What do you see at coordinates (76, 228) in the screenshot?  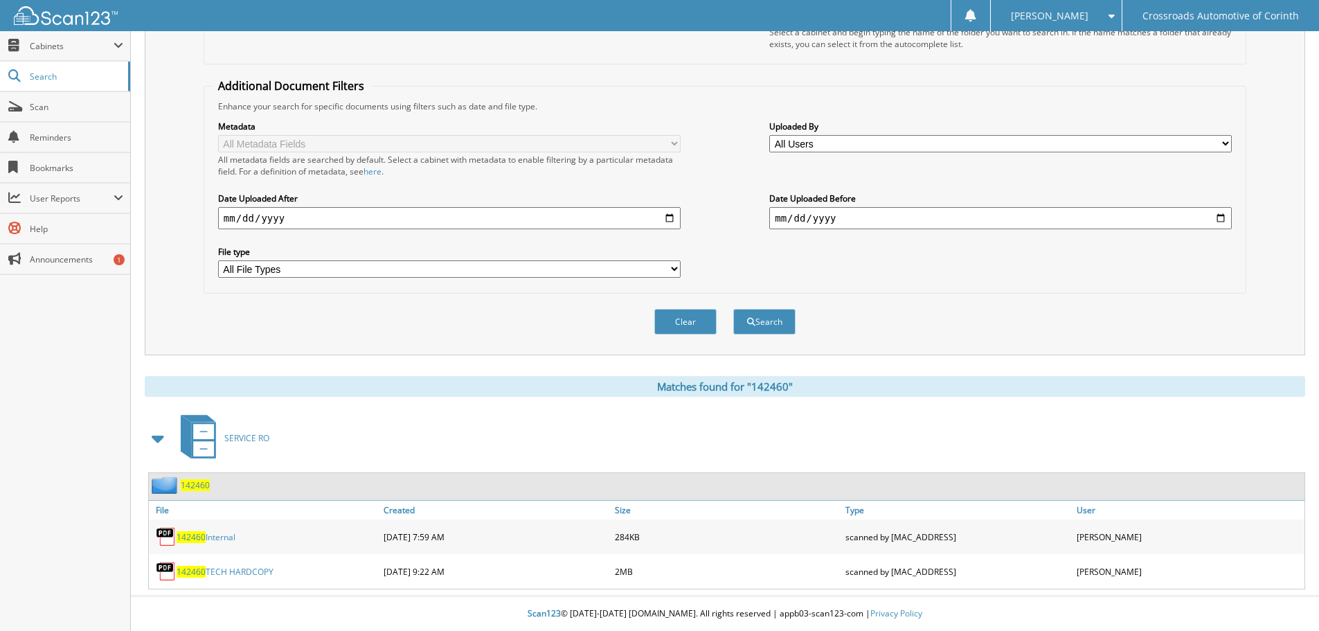 I see `span: Help` at bounding box center [76, 228].